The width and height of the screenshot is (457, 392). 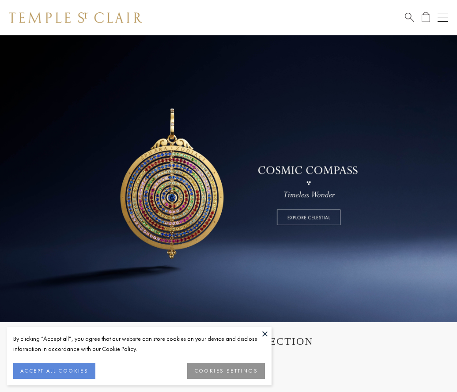 What do you see at coordinates (443, 18) in the screenshot?
I see `button: Open navigation` at bounding box center [443, 18].